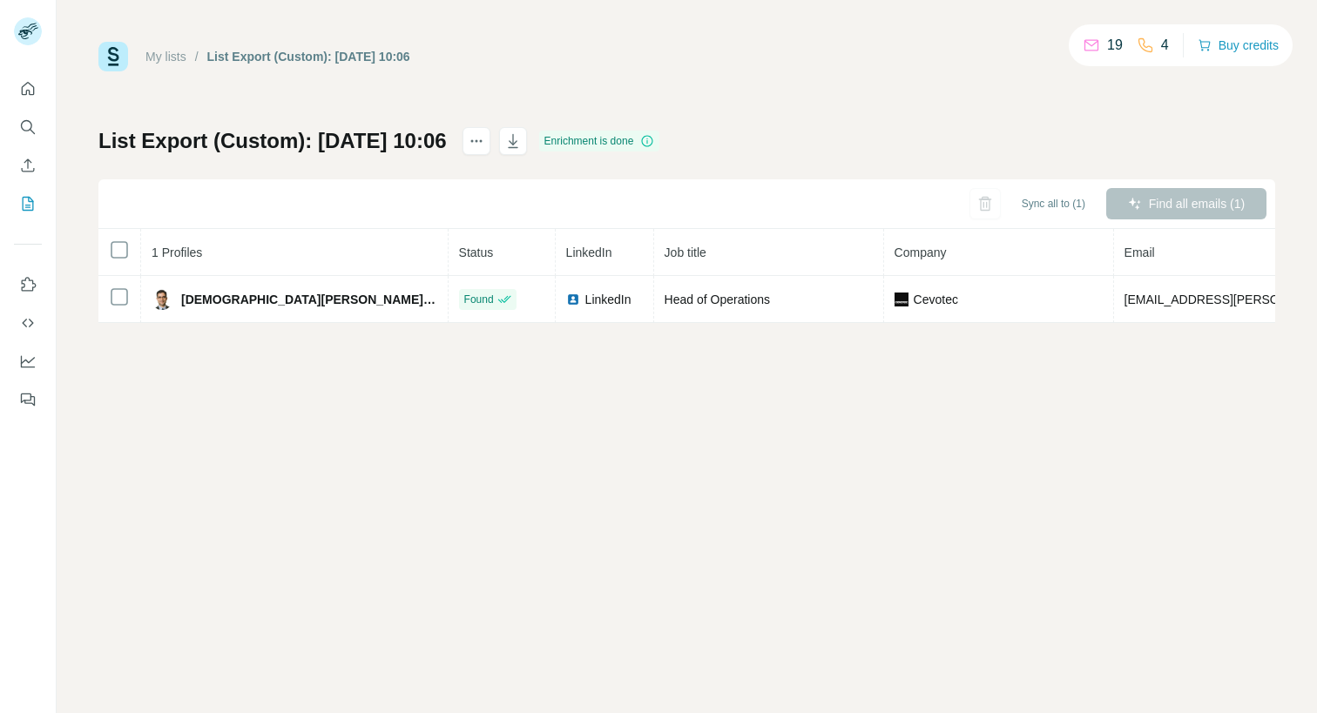 This screenshot has width=1317, height=713. Describe the element at coordinates (28, 323) in the screenshot. I see `button: Use Surfe API` at that location.